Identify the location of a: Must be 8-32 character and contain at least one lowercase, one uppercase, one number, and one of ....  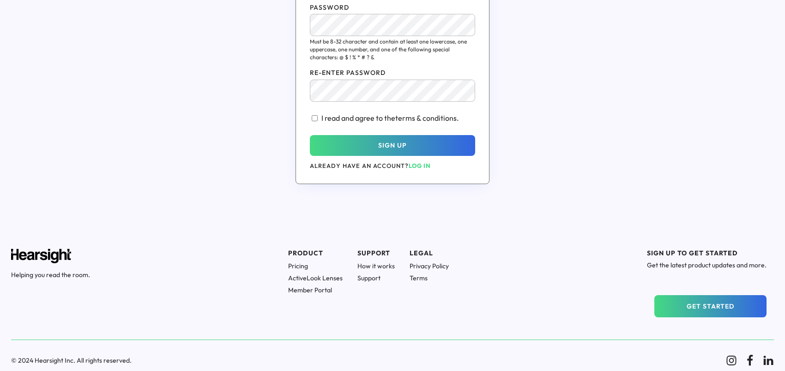
(393, 49).